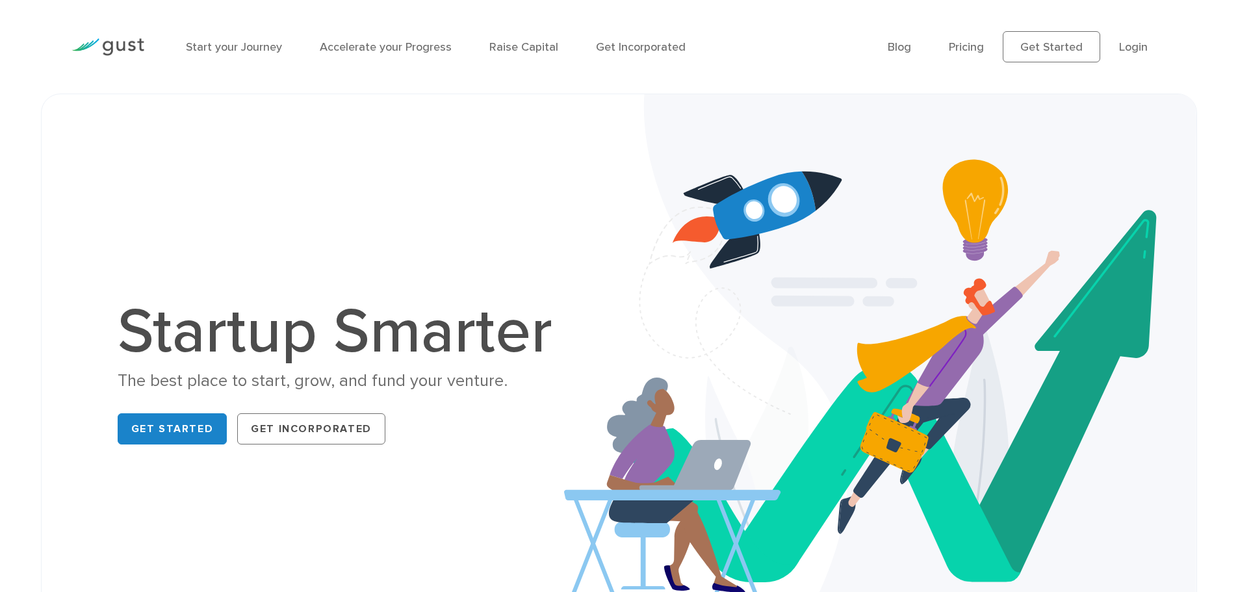  I want to click on a: Raise Capital, so click(524, 47).